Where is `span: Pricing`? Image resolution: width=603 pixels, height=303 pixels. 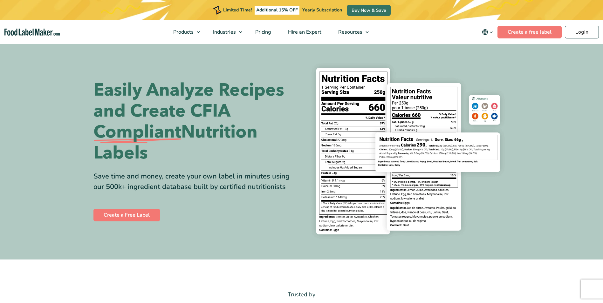
span: Pricing is located at coordinates (263, 32).